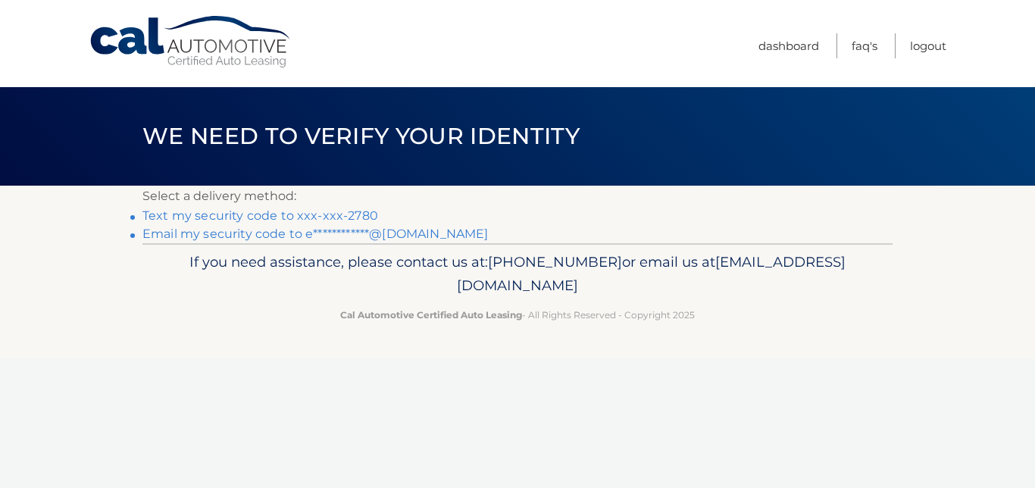 The width and height of the screenshot is (1035, 488). What do you see at coordinates (928, 45) in the screenshot?
I see `a: Logout` at bounding box center [928, 45].